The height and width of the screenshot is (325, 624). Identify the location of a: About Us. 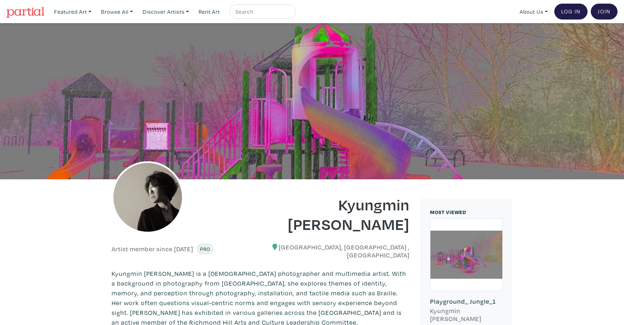
(534, 12).